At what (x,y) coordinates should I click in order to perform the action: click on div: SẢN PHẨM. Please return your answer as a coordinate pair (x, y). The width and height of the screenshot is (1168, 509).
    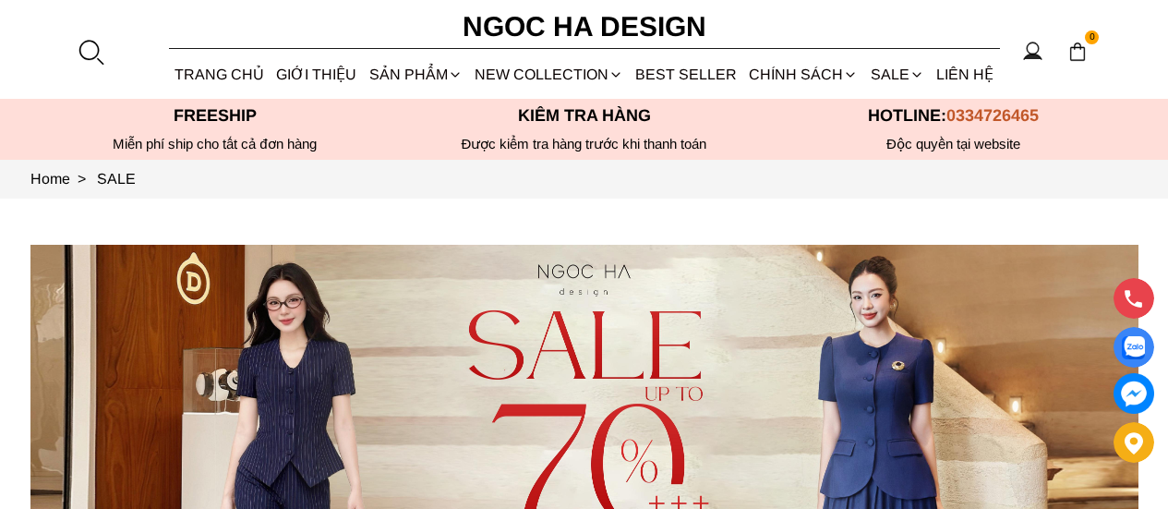
    Looking at the image, I should click on (416, 74).